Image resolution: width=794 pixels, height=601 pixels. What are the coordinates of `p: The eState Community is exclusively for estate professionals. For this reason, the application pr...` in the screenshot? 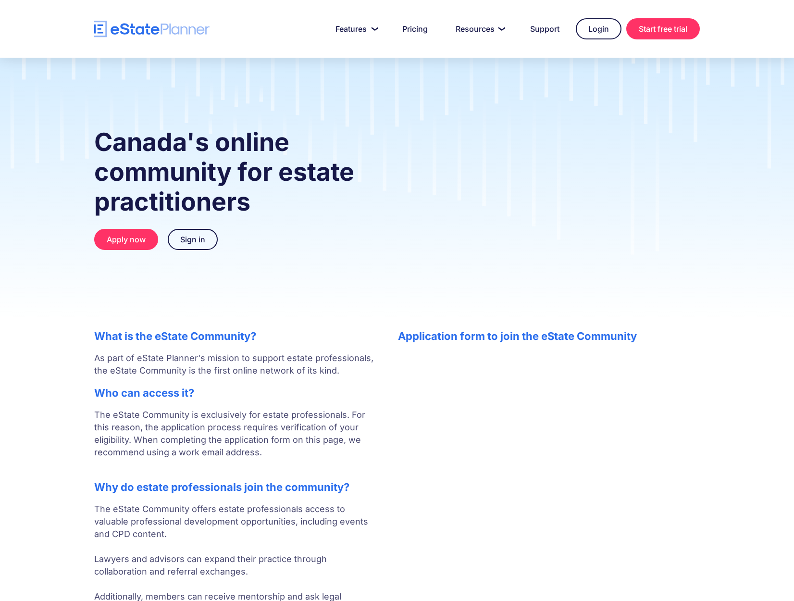 It's located at (237, 440).